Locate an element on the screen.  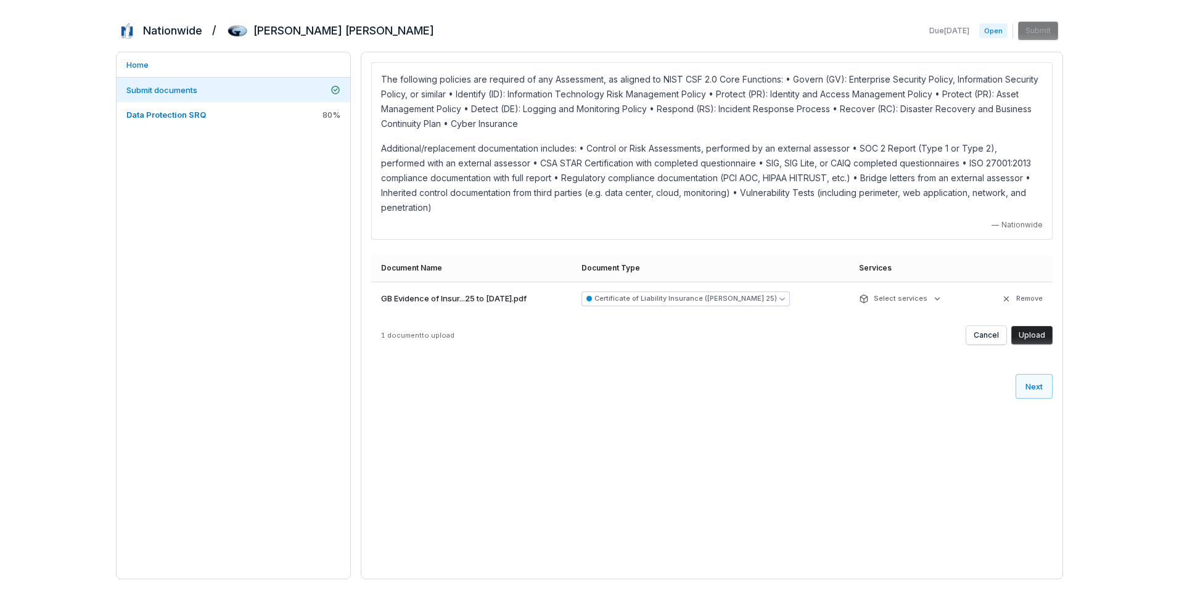
span: Open is located at coordinates (993, 31).